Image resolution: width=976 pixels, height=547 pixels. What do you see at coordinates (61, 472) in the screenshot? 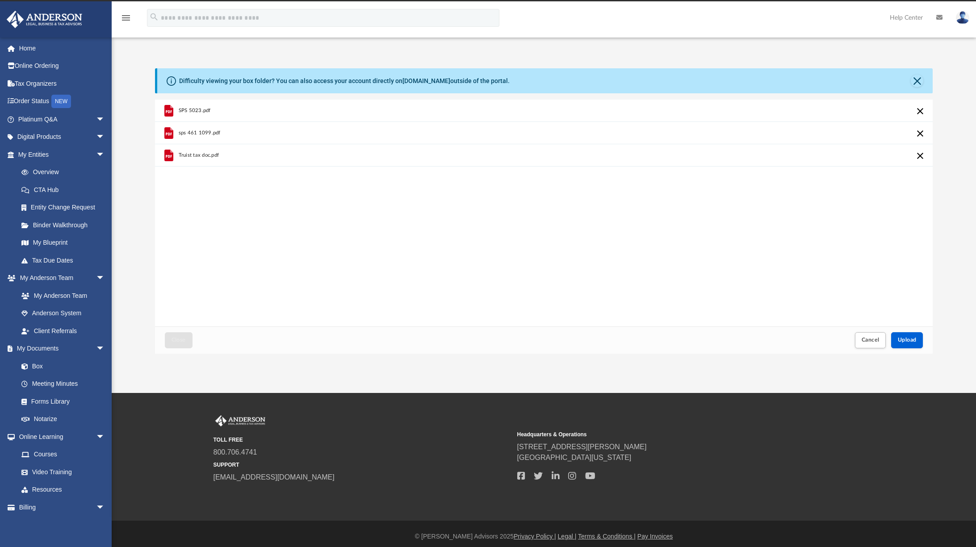
I see `a: Video Training` at bounding box center [61, 472].